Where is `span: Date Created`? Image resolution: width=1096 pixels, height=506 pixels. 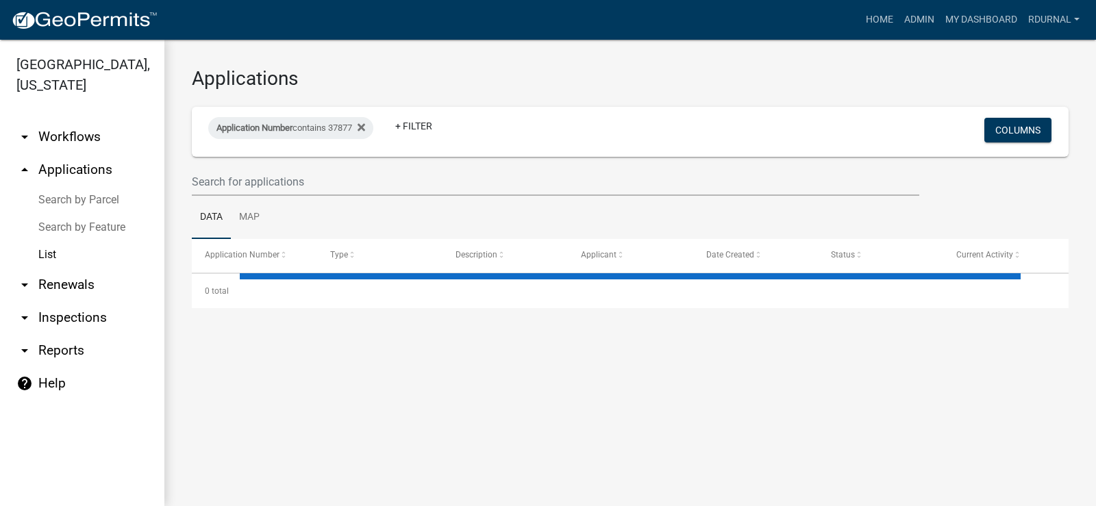 span: Date Created is located at coordinates (730, 255).